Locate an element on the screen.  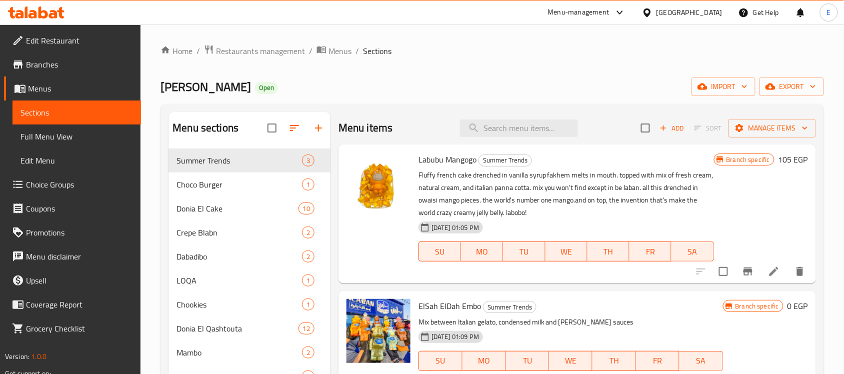
span: Promotions is located at coordinates (80, 233).